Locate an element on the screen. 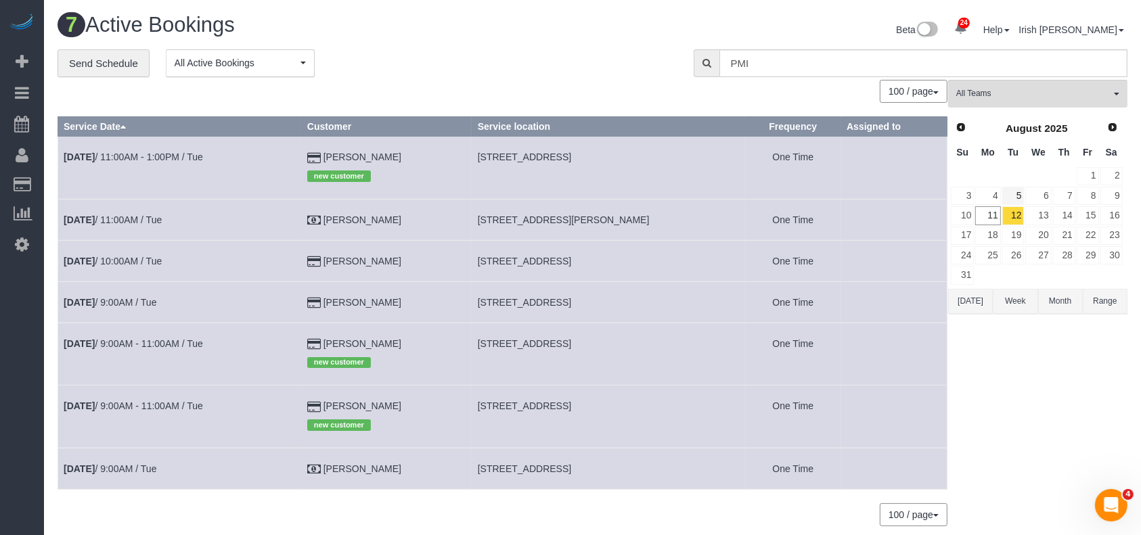 Image resolution: width=1141 pixels, height=535 pixels. a: 10 is located at coordinates (962, 215).